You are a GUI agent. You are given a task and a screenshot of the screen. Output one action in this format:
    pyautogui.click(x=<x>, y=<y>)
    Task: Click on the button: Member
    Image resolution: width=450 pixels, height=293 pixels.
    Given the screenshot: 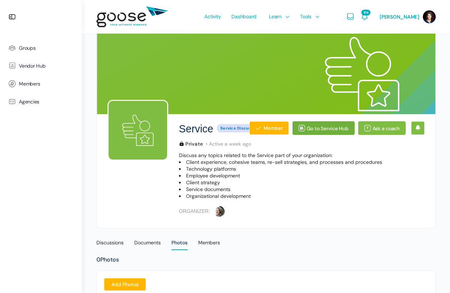 What is the action you would take?
    pyautogui.click(x=269, y=128)
    